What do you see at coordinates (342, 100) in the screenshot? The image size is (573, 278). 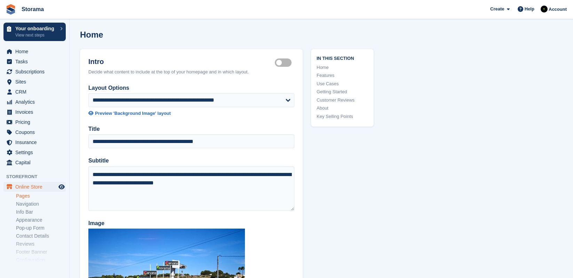 I see `a: Customer Reviews` at bounding box center [342, 100].